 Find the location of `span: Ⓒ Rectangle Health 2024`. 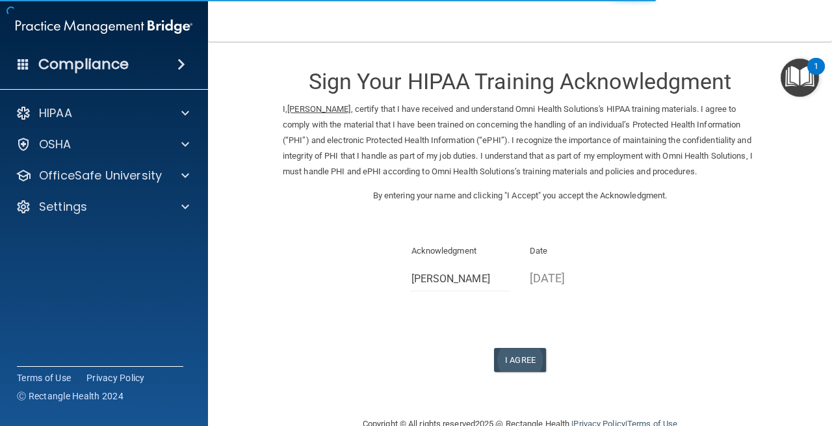

span: Ⓒ Rectangle Health 2024 is located at coordinates (70, 396).